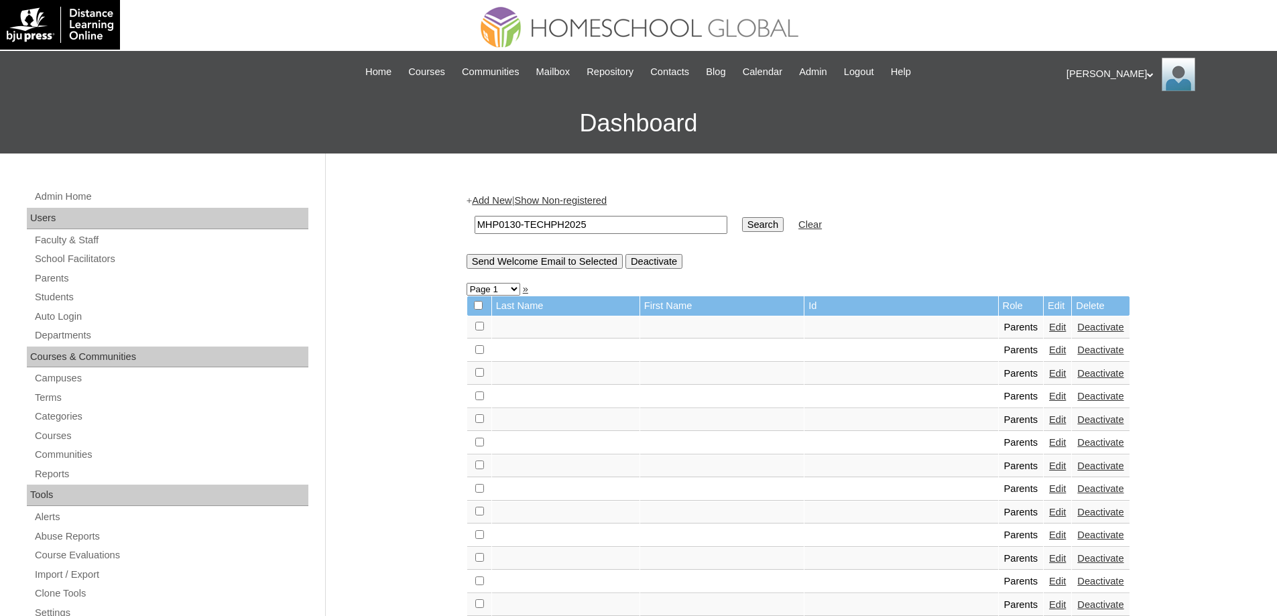  I want to click on span: Help, so click(901, 72).